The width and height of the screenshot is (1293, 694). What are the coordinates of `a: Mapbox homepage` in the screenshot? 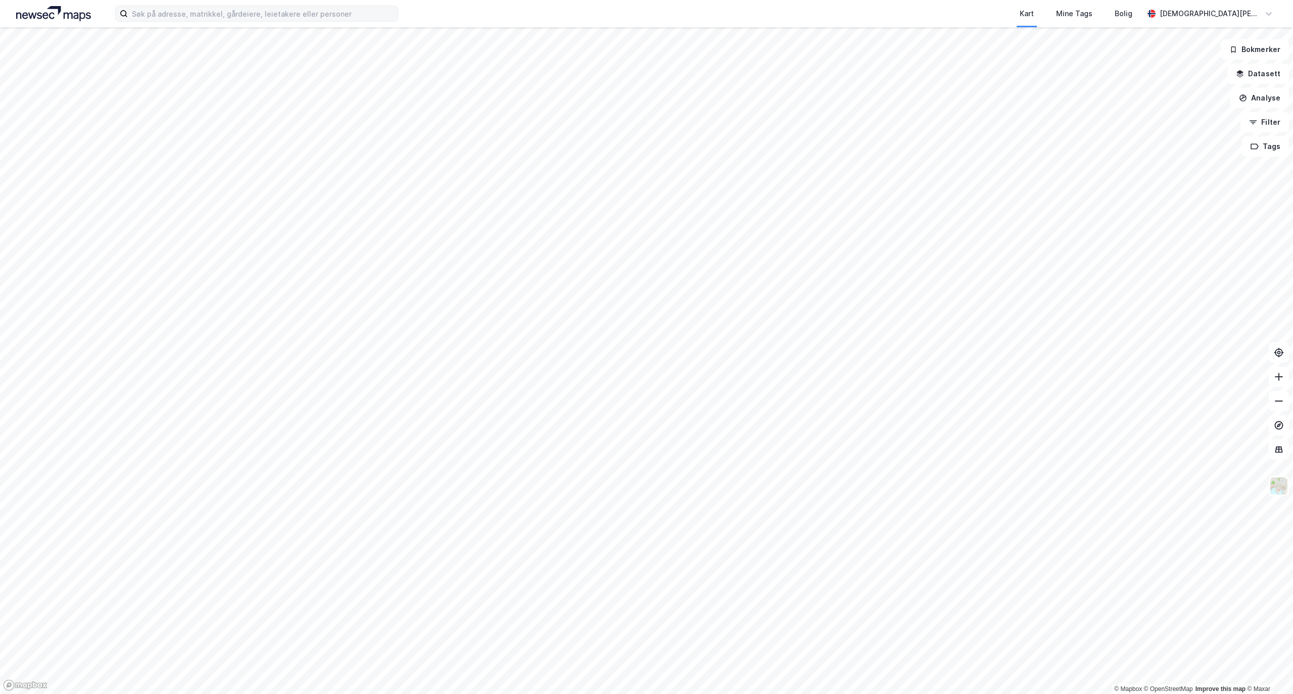 It's located at (25, 685).